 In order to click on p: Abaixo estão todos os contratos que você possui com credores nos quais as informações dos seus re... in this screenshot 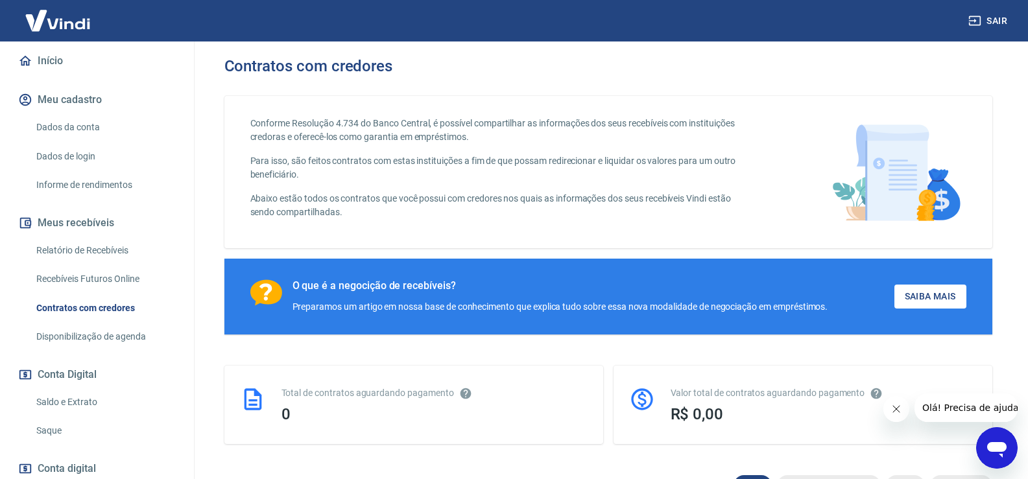, I will do `click(501, 206)`.